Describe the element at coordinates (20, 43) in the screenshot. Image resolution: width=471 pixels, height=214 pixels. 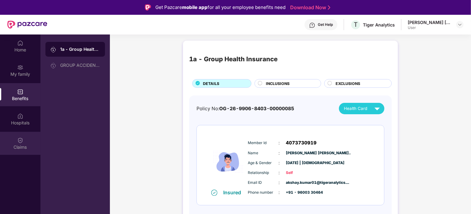
I see `img: svg+xml;base64,PHN2ZyBpZD0iSG9tZSIgeG1sbnM9Imh0dHA6Ly93d3cudzMub3JnLzIwMDAvc3ZnIiB3aWR0aD0iMjAiIG...` at that location.